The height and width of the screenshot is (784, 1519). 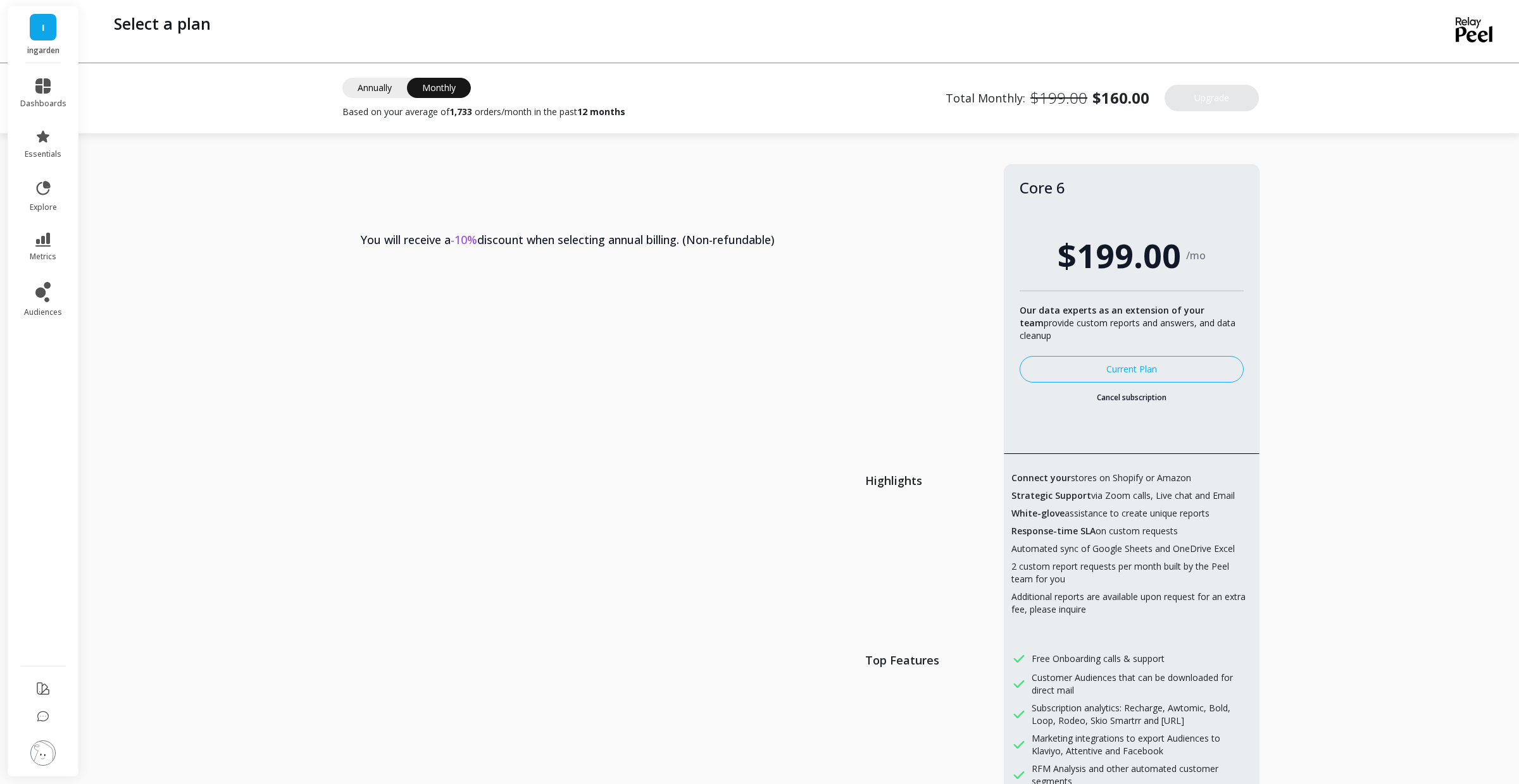 What do you see at coordinates (601, 112) in the screenshot?
I see `b: 12 months` at bounding box center [601, 112].